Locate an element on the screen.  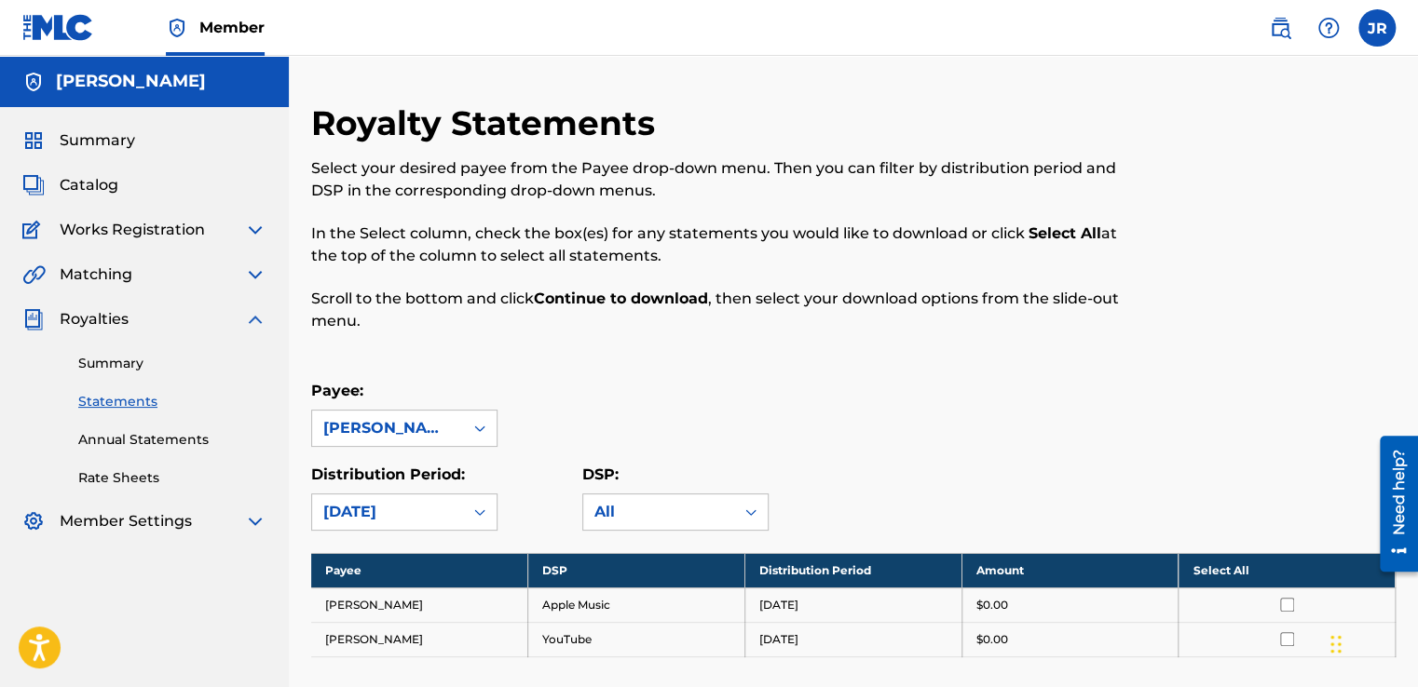
img: Accounts is located at coordinates (34, 82).